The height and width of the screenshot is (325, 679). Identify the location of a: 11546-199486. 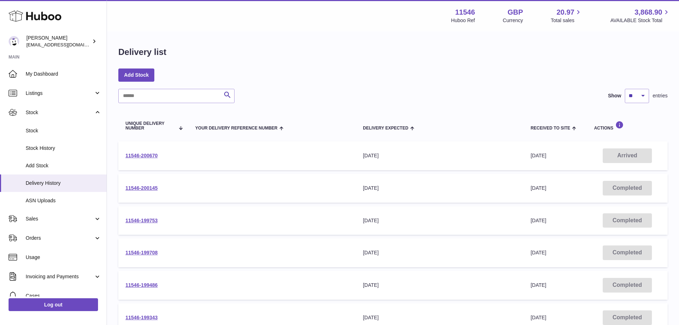
(141, 285).